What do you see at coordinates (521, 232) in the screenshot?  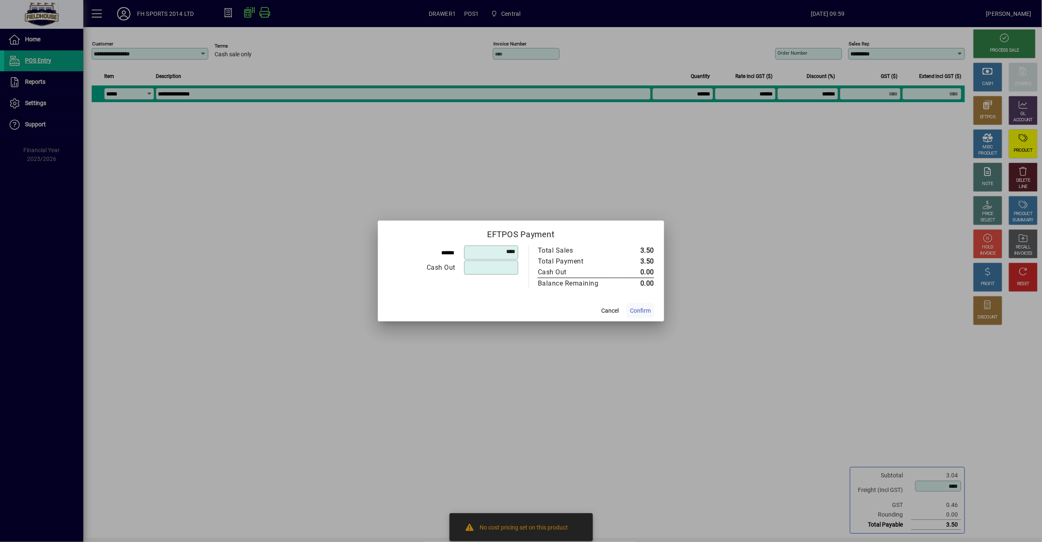 I see `h2: EFTPOS Payment` at bounding box center [521, 232].